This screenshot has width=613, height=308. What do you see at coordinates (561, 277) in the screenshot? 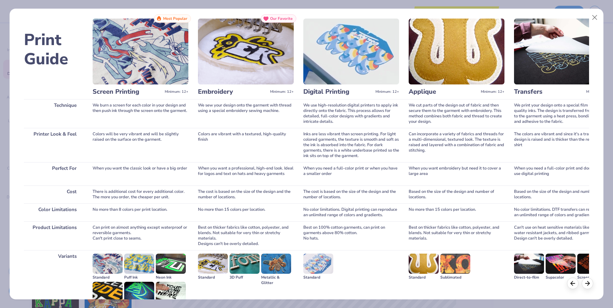
I see `div: Supacolor` at bounding box center [561, 277].